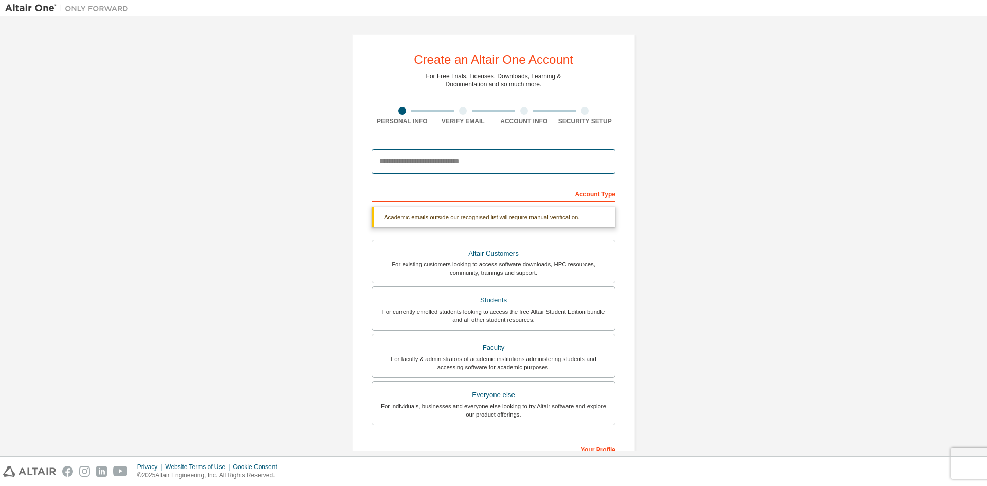 Image resolution: width=987 pixels, height=486 pixels. Describe the element at coordinates (67, 471) in the screenshot. I see `img: facebook.svg` at that location.